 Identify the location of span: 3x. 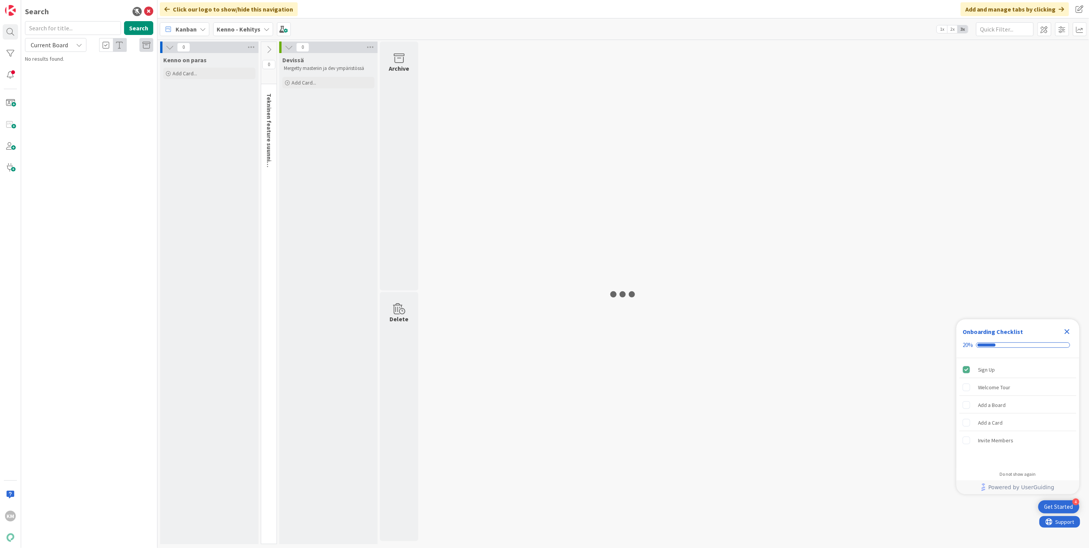
(963, 29).